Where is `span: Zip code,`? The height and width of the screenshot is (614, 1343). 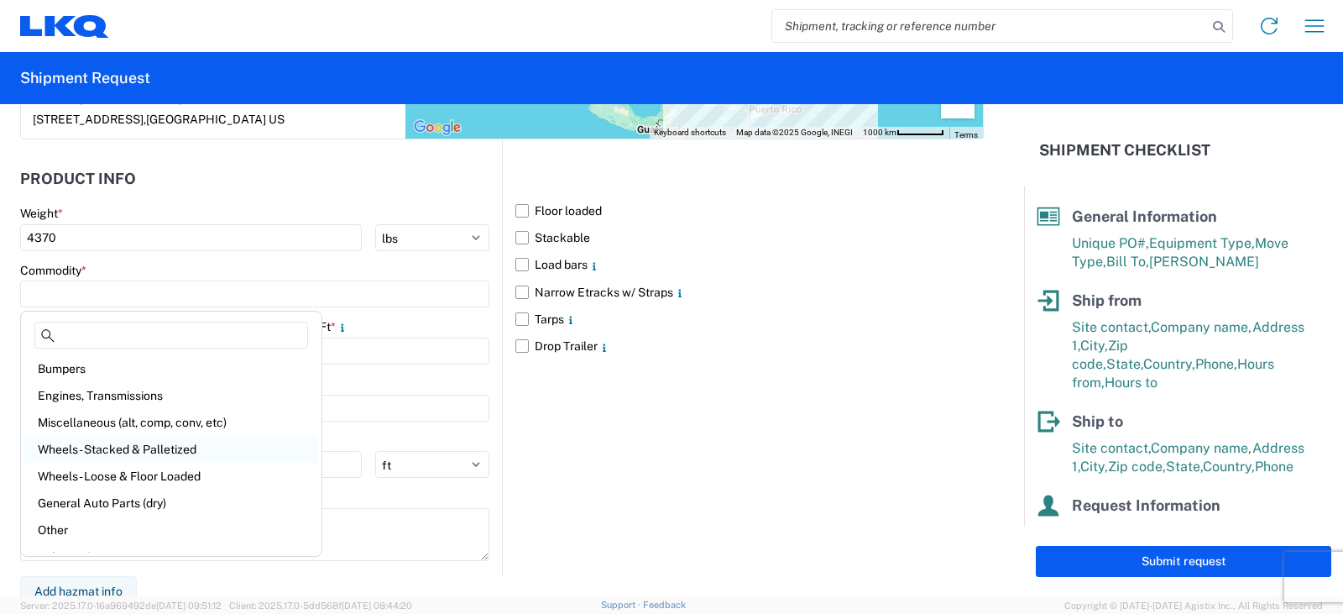
span: Zip code, is located at coordinates (1137, 466).